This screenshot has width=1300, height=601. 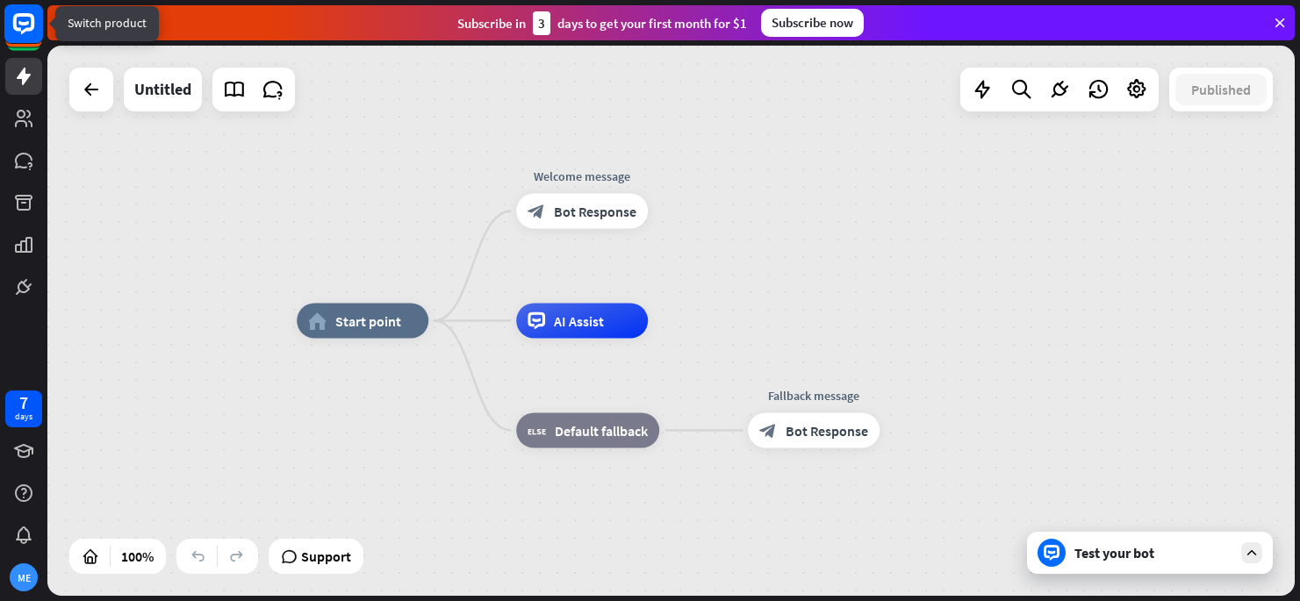 I want to click on div: 3, so click(x=542, y=23).